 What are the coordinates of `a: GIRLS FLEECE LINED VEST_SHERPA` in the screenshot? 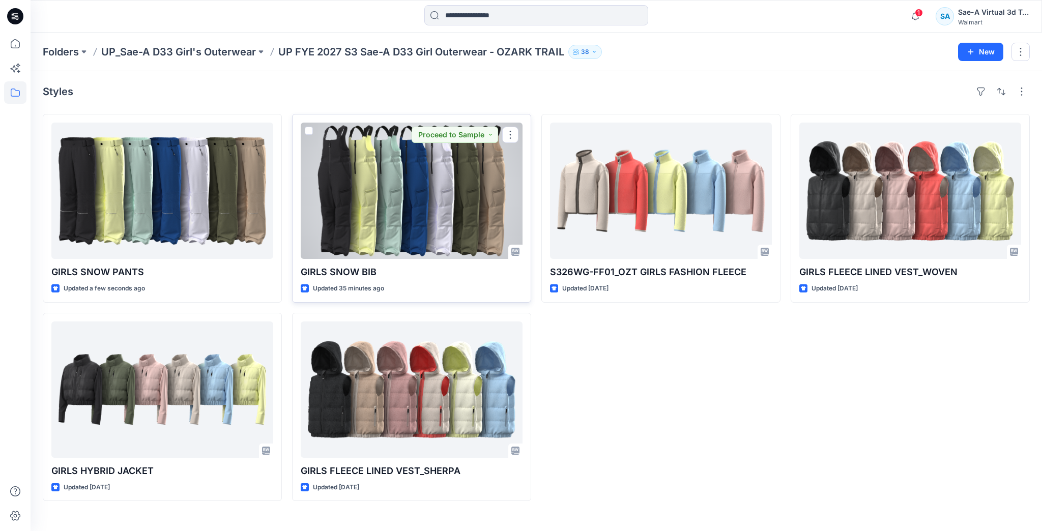 It's located at (411, 390).